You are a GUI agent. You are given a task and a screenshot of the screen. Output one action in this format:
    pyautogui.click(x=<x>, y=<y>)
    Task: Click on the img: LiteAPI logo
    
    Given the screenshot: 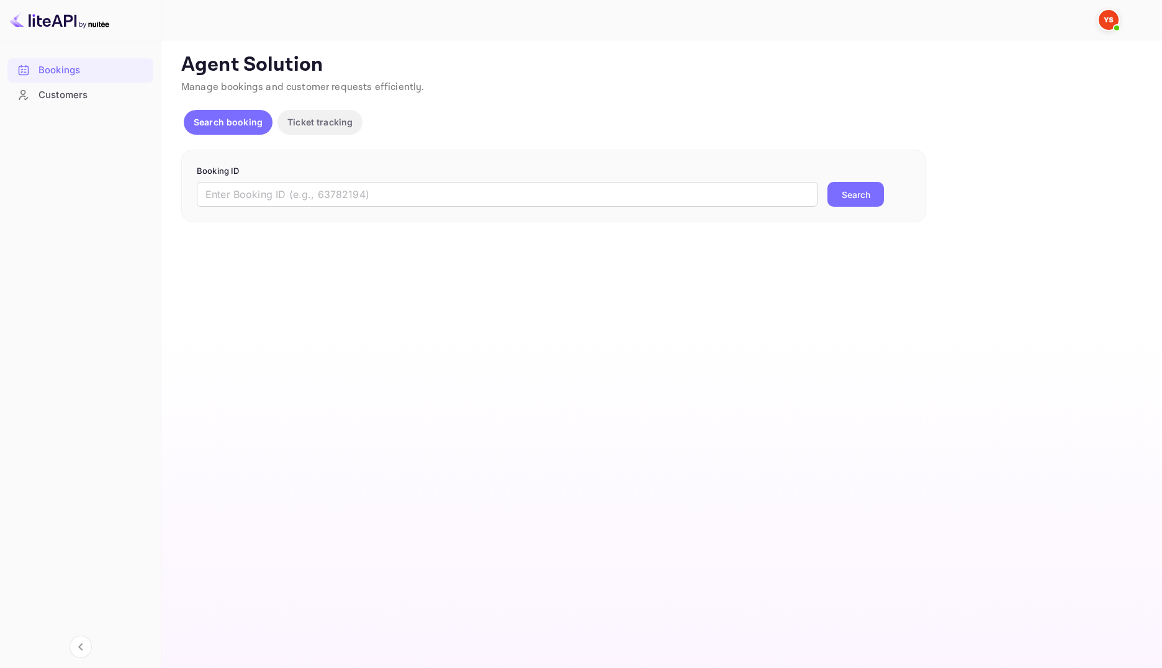 What is the action you would take?
    pyautogui.click(x=60, y=20)
    